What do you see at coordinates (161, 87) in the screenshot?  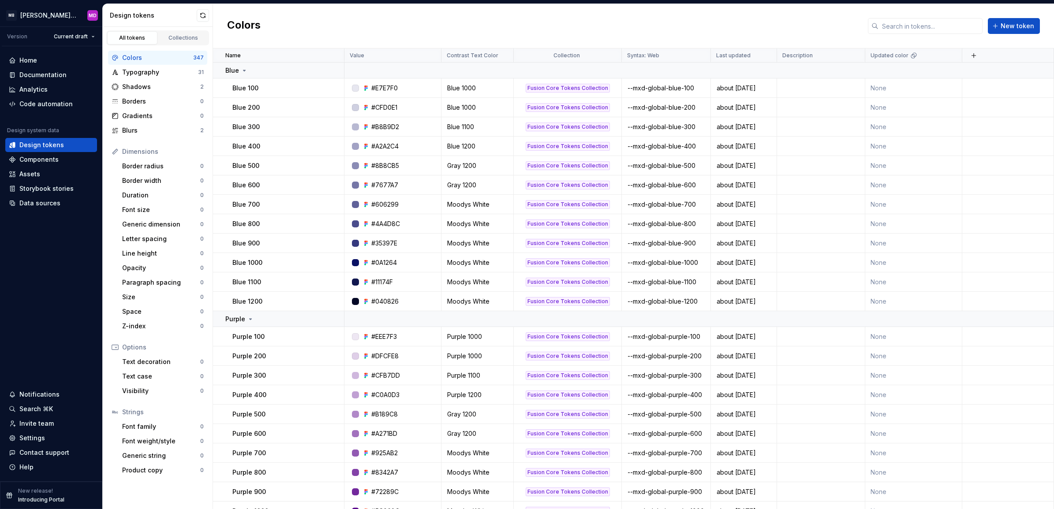 I see `div: Shadows` at bounding box center [161, 87].